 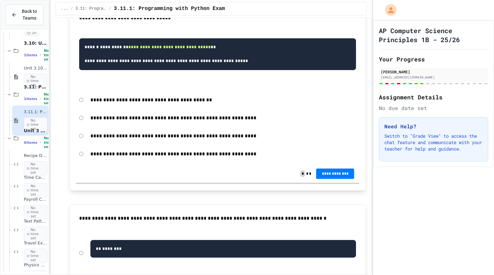 What do you see at coordinates (433, 108) in the screenshot?
I see `div: No due date set` at bounding box center [433, 108].